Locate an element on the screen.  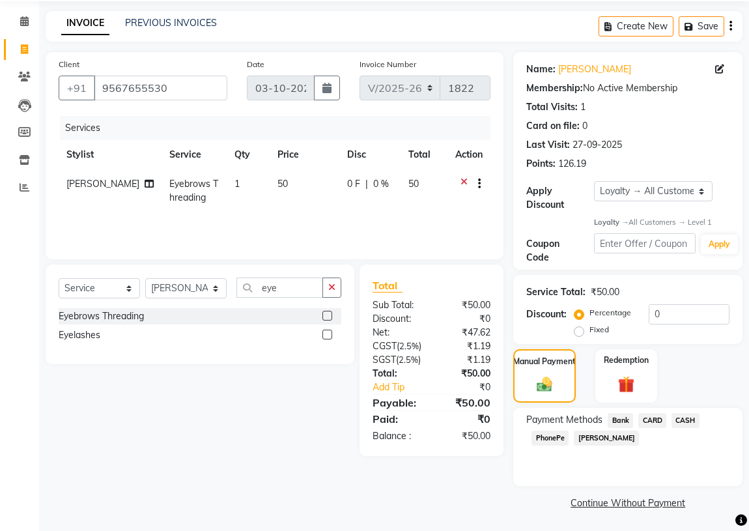
a: Continue Without Payment is located at coordinates (628, 503).